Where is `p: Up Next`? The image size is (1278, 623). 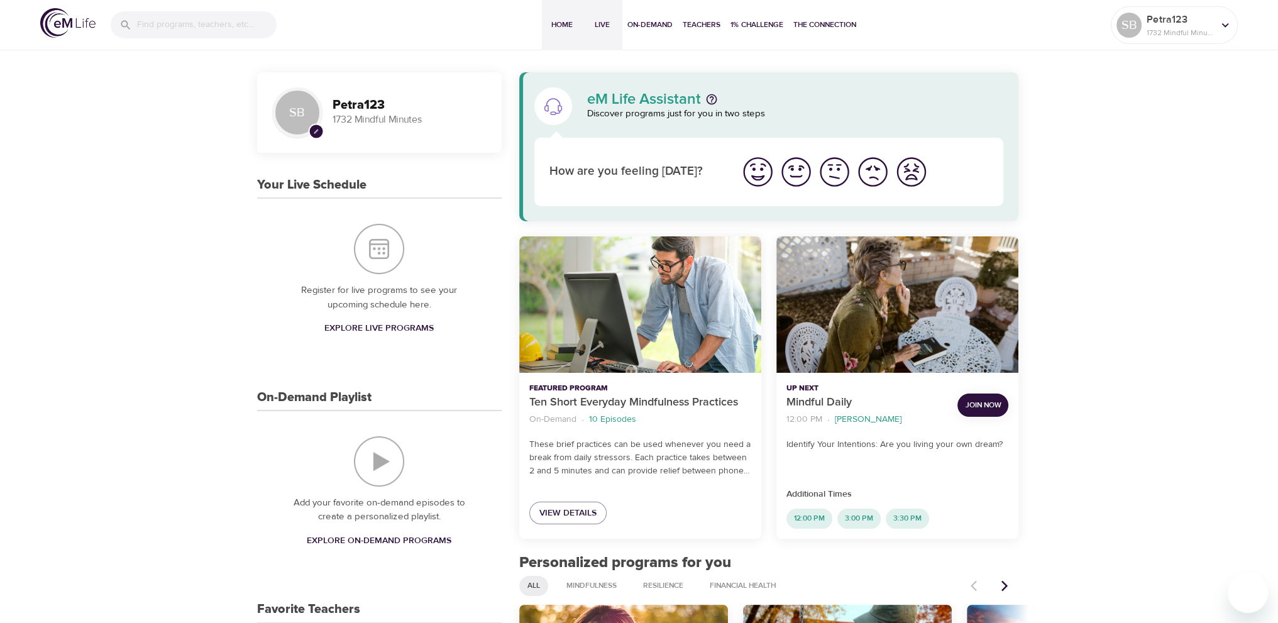 p: Up Next is located at coordinates (867, 389).